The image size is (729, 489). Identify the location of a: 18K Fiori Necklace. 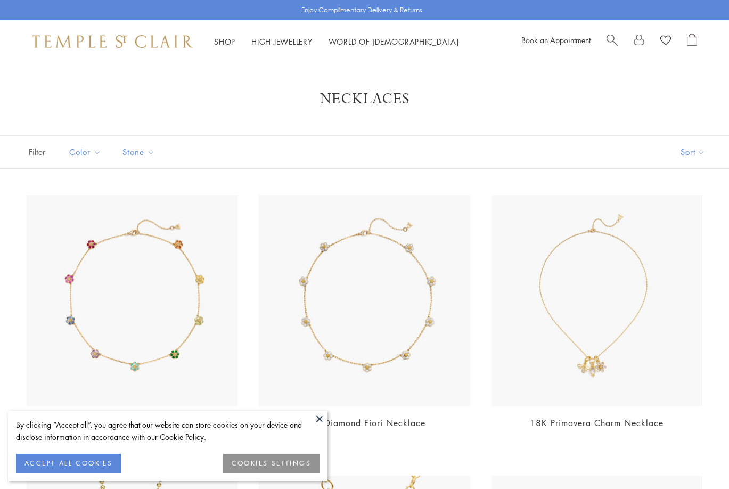
(132, 301).